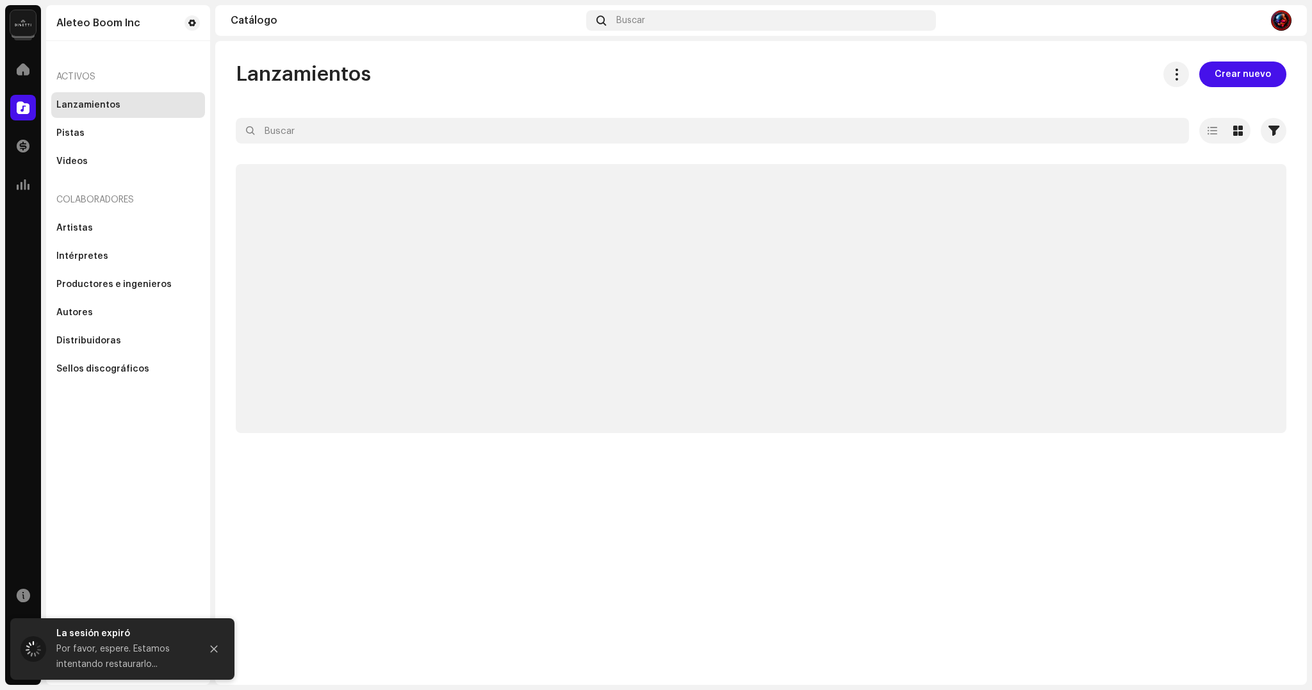 This screenshot has height=690, width=1312. Describe the element at coordinates (128, 77) in the screenshot. I see `div: Activos` at that location.